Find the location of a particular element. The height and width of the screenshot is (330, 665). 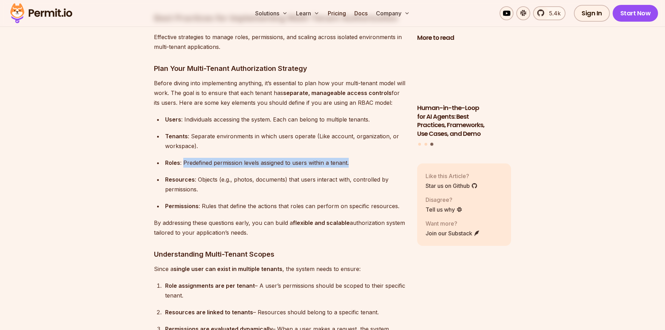

a: 5.4k is located at coordinates (549, 13).